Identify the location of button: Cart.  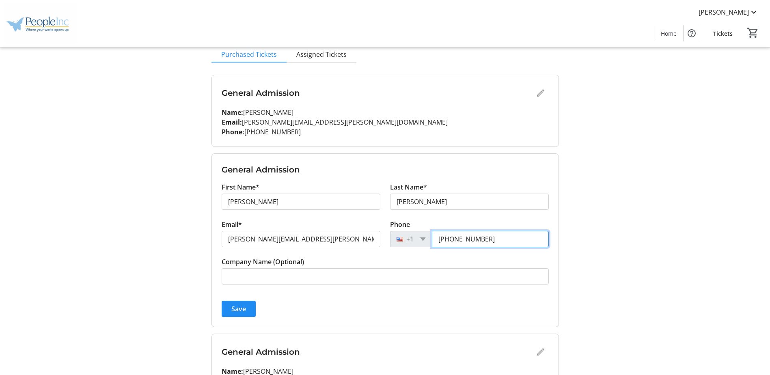
(753, 33).